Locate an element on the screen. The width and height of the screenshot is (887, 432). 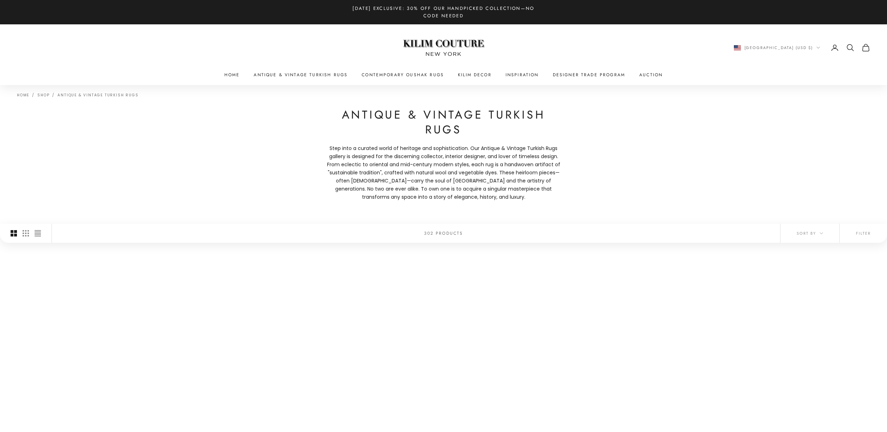
span: Sort by is located at coordinates (810, 233).